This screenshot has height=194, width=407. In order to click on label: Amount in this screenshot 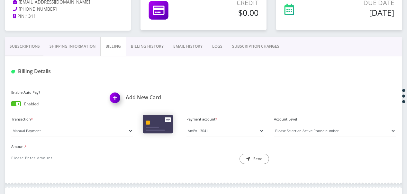, I will do `click(72, 146)`.